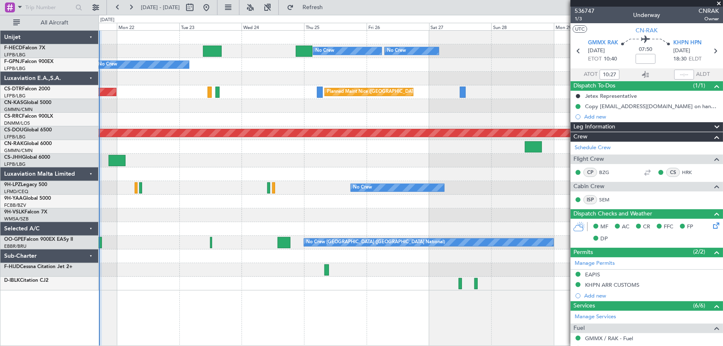 This screenshot has width=723, height=346. I want to click on a: OO-GPEFalcon 900EX EASy II, so click(39, 240).